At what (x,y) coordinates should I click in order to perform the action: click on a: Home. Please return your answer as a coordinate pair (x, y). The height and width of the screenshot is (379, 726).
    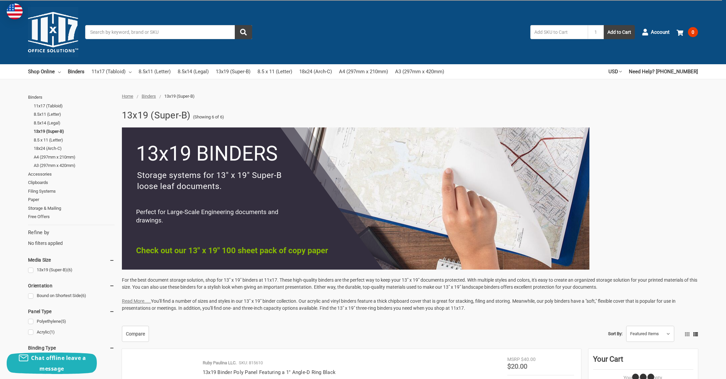
    Looking at the image, I should click on (128, 96).